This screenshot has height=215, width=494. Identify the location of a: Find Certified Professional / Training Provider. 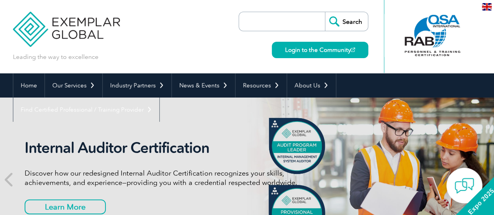
(86, 110).